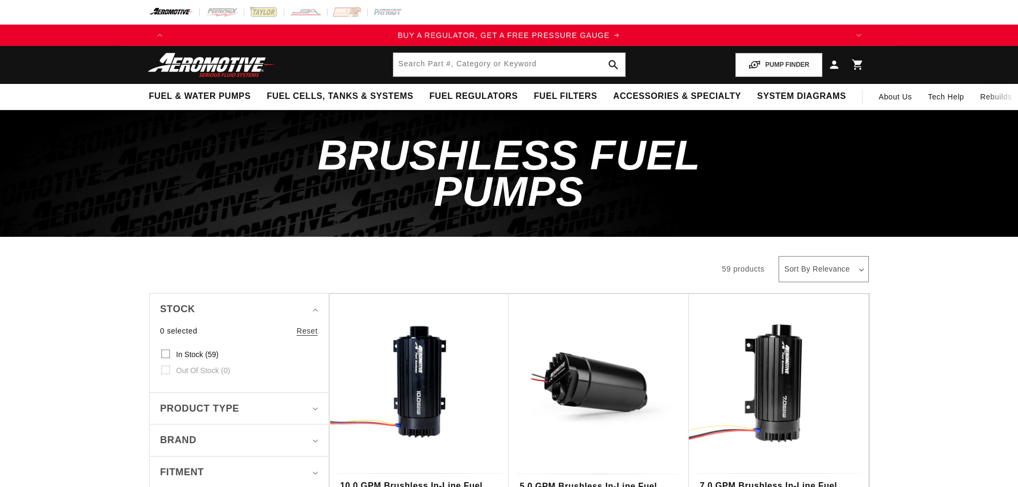  What do you see at coordinates (212, 65) in the screenshot?
I see `img: Aeromotive` at bounding box center [212, 65].